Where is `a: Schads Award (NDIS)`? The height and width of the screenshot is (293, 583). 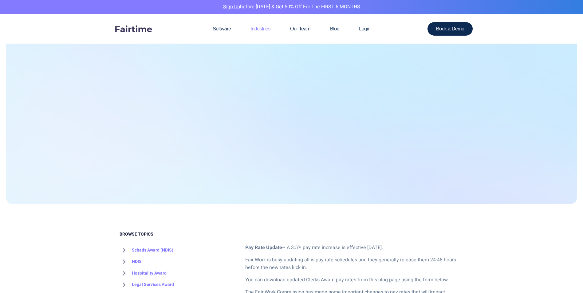 a: Schads Award (NDIS) is located at coordinates (146, 251).